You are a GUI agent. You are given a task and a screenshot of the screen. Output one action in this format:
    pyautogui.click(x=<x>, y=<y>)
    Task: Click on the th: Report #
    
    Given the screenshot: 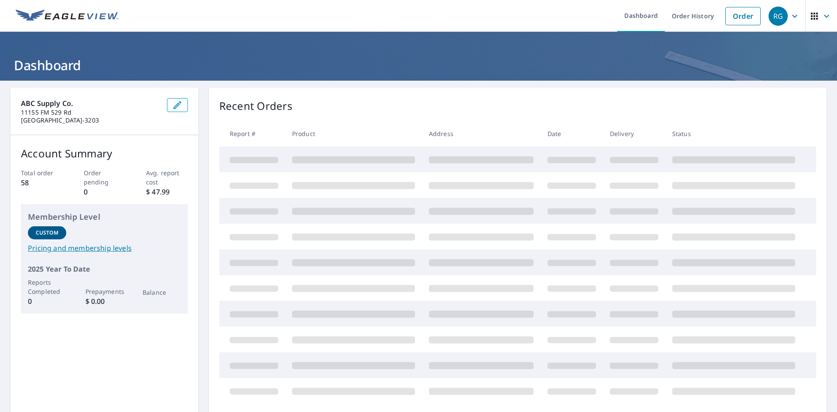 What is the action you would take?
    pyautogui.click(x=252, y=133)
    